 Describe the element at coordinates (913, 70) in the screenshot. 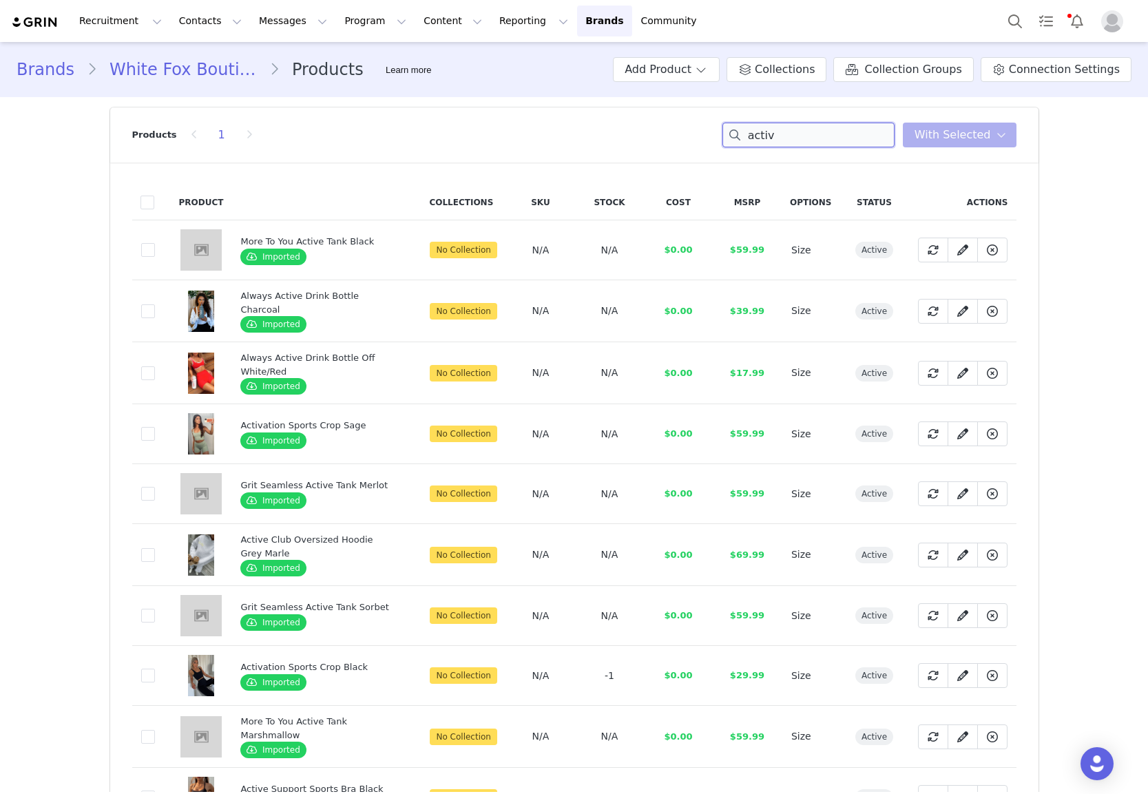

I see `span: Collection Groups` at that location.